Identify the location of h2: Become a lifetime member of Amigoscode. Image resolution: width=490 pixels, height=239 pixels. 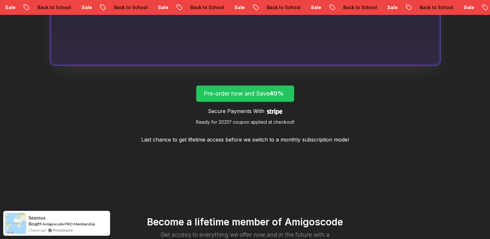
(245, 222).